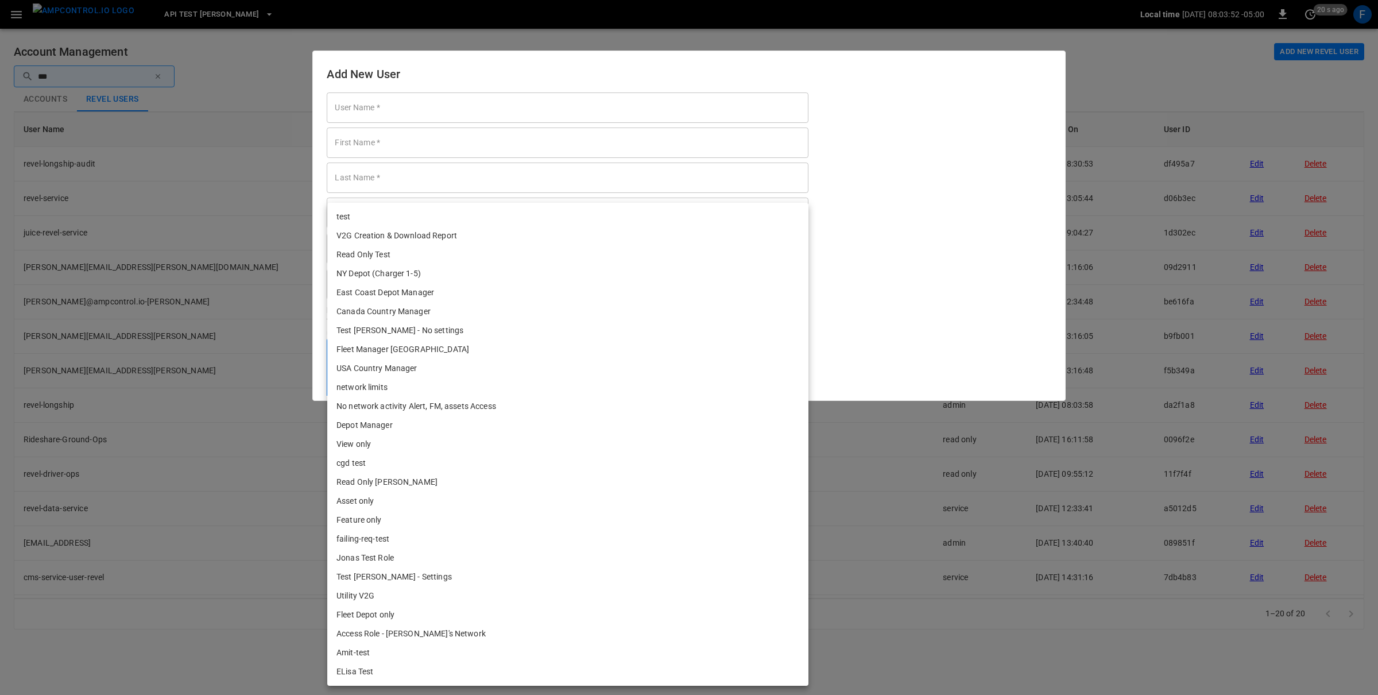 The image size is (1378, 695). I want to click on li: Depot Manager, so click(568, 425).